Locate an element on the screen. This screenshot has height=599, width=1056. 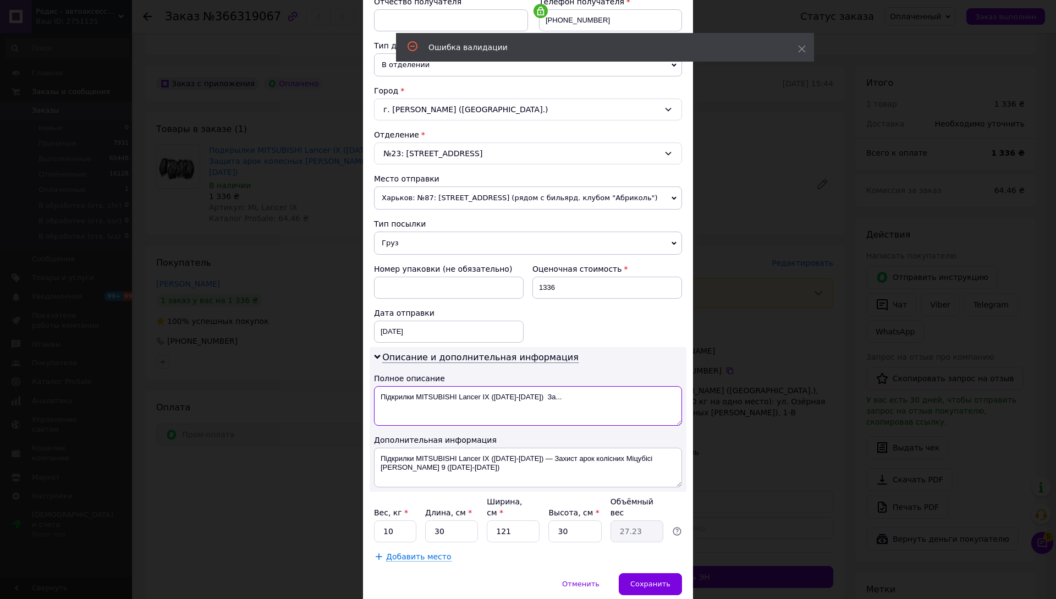
div: Ошибка валидации is located at coordinates (599, 47).